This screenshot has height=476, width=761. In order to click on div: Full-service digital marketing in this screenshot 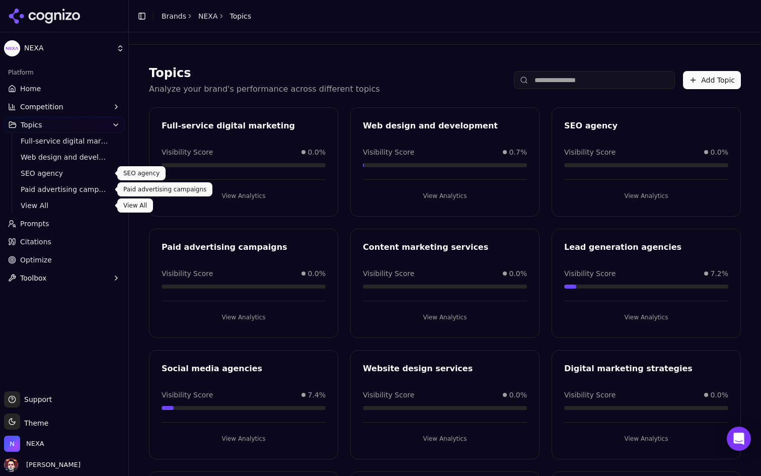, I will do `click(244, 126)`.